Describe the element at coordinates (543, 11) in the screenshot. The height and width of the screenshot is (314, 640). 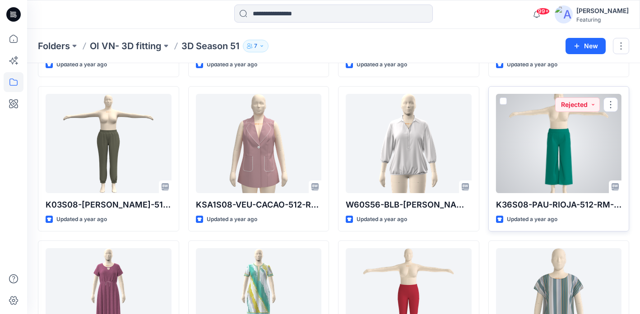
I see `span: 99+` at that location.